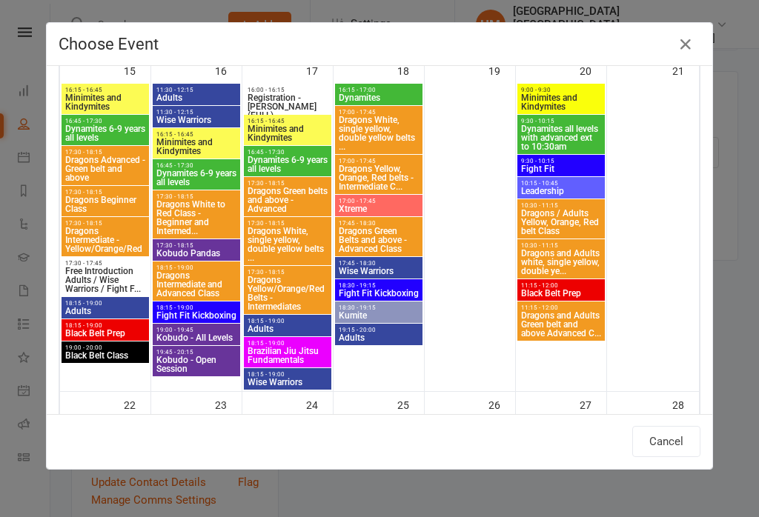 The width and height of the screenshot is (759, 517). I want to click on div: 23, so click(228, 404).